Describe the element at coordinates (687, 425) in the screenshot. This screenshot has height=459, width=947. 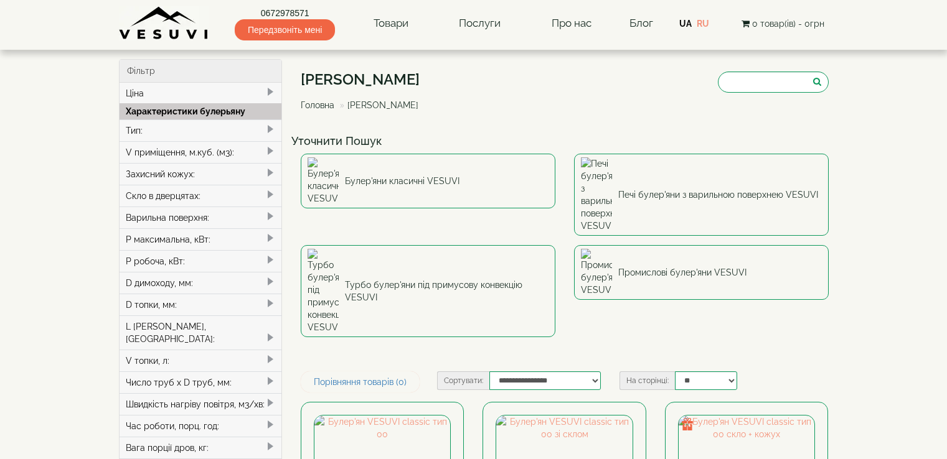
I see `img: gift` at that location.